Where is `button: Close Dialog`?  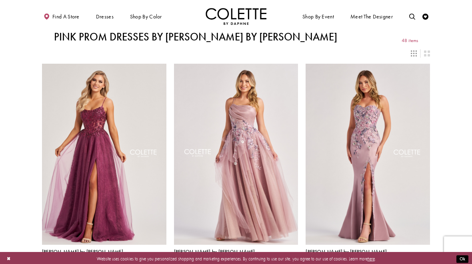 button: Close Dialog is located at coordinates (8, 257).